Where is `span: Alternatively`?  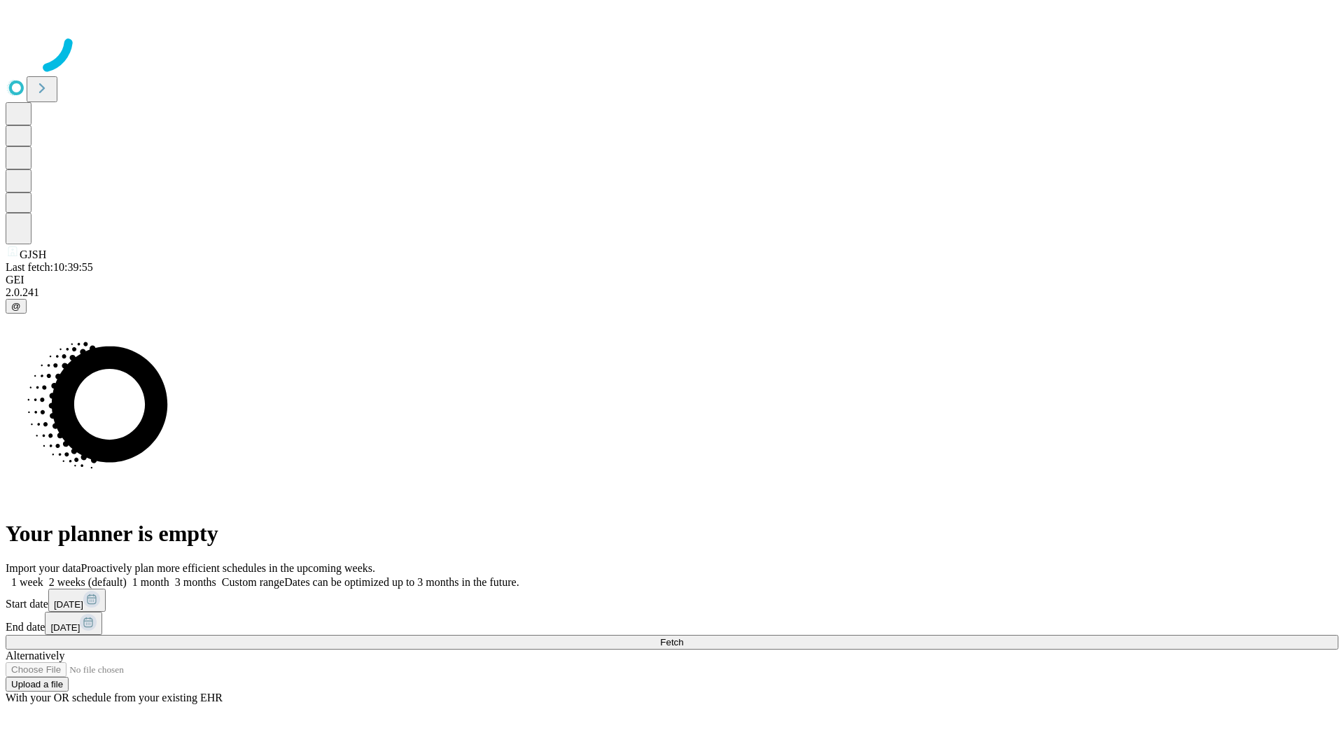
span: Alternatively is located at coordinates (35, 655).